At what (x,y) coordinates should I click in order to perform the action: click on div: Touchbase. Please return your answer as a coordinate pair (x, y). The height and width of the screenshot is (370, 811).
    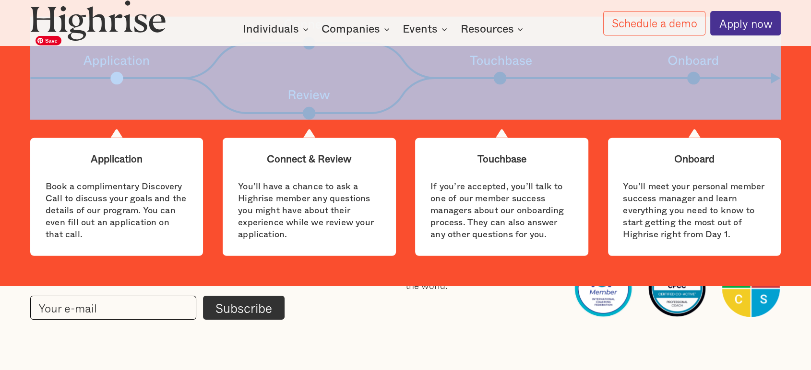
    Looking at the image, I should click on (502, 159).